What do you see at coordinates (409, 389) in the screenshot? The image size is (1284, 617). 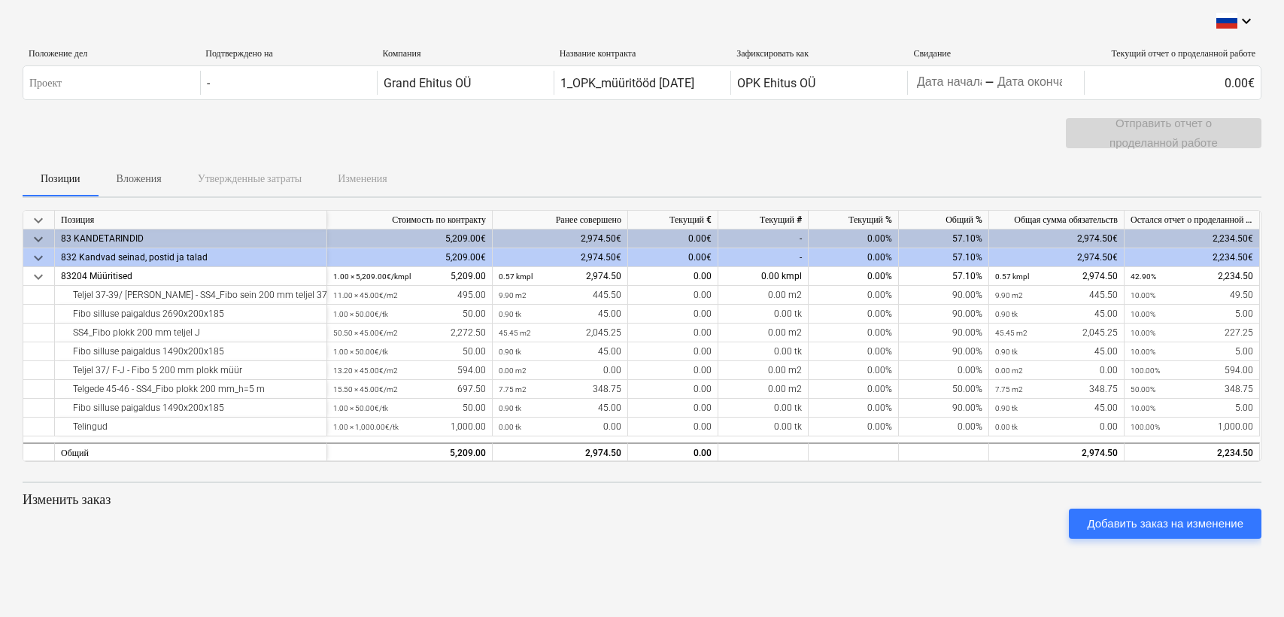 I see `div: 697.50` at bounding box center [409, 389].